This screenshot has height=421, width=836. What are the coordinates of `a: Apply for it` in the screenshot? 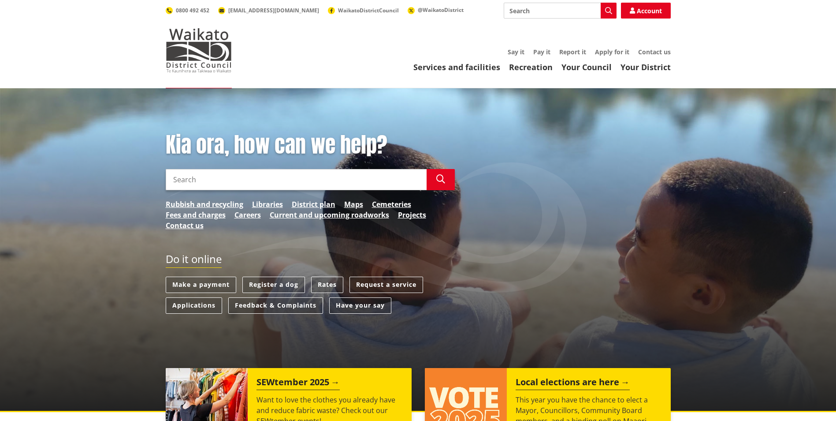 It's located at (612, 52).